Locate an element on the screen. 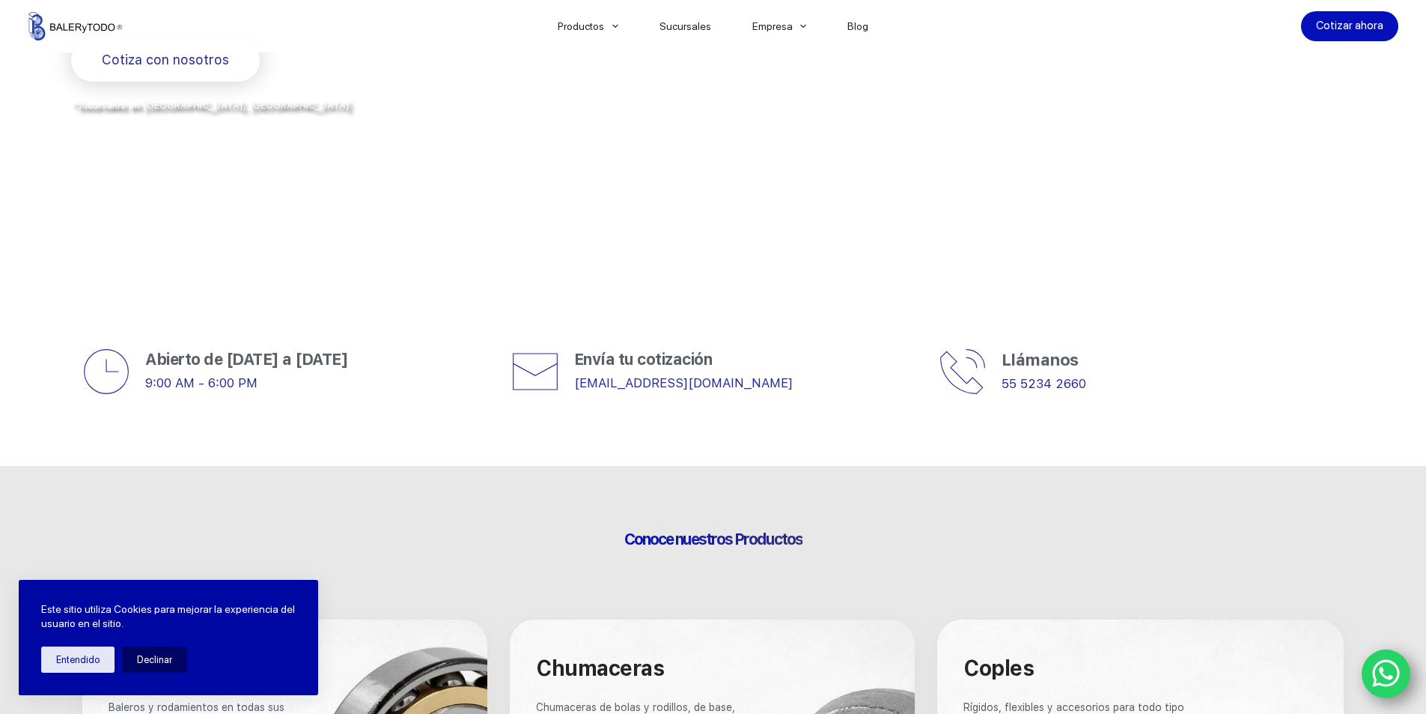 The height and width of the screenshot is (714, 1426). a: 55 5234 2660 is located at coordinates (1044, 383).